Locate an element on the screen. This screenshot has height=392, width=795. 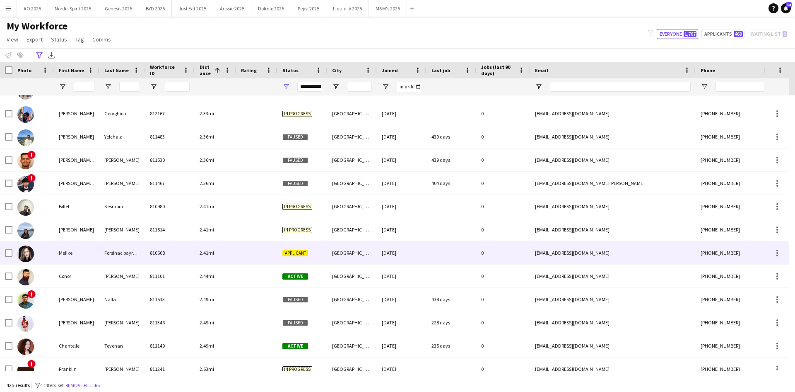
span: Tag is located at coordinates (80, 39).